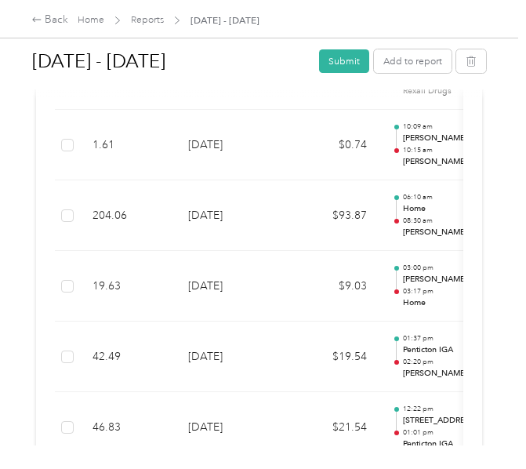 The width and height of the screenshot is (526, 469). Describe the element at coordinates (128, 357) in the screenshot. I see `td: 42.49` at that location.